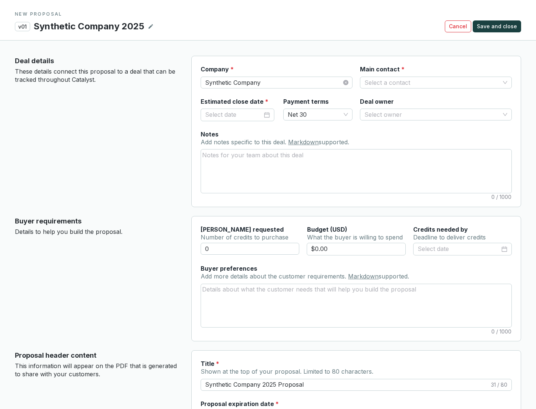  I want to click on p: Deal details, so click(97, 61).